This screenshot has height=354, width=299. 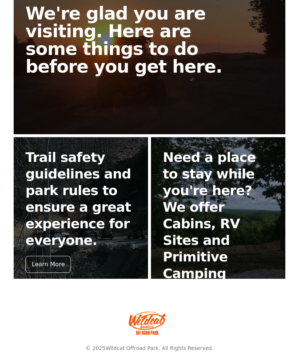 What do you see at coordinates (218, 208) in the screenshot?
I see `a: Need a place to stay while you're here? We offer Cabins, RV Sites and Primitive Camping Book Now` at bounding box center [218, 208].